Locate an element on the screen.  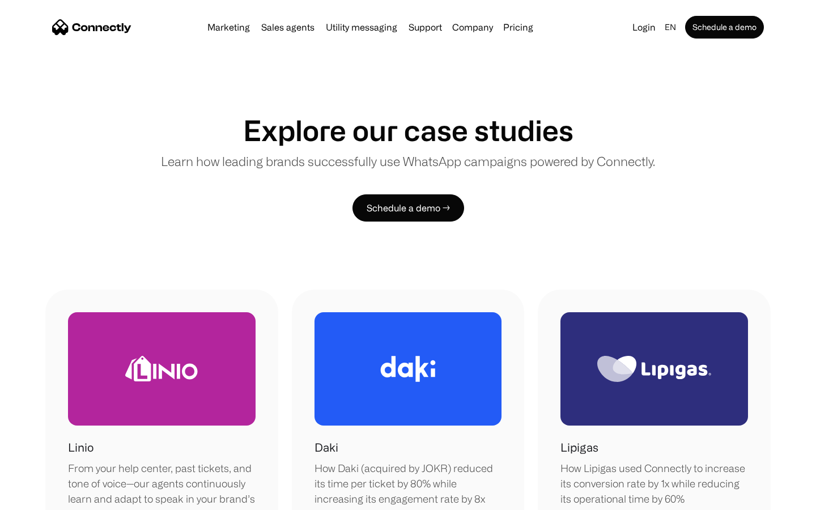
ul: Language list is located at coordinates (45, 498).